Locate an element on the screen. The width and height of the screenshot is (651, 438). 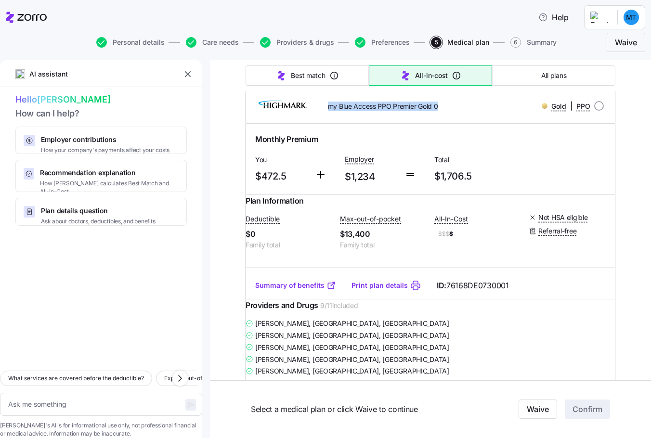
span: my Blue Access PPO Premier Gold 0 is located at coordinates (383, 106).